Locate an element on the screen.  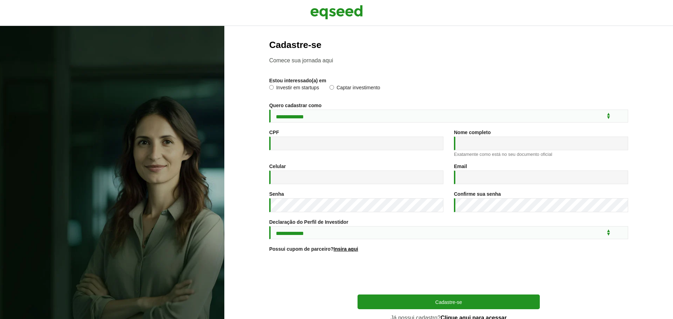
label: Senha is located at coordinates (277, 194).